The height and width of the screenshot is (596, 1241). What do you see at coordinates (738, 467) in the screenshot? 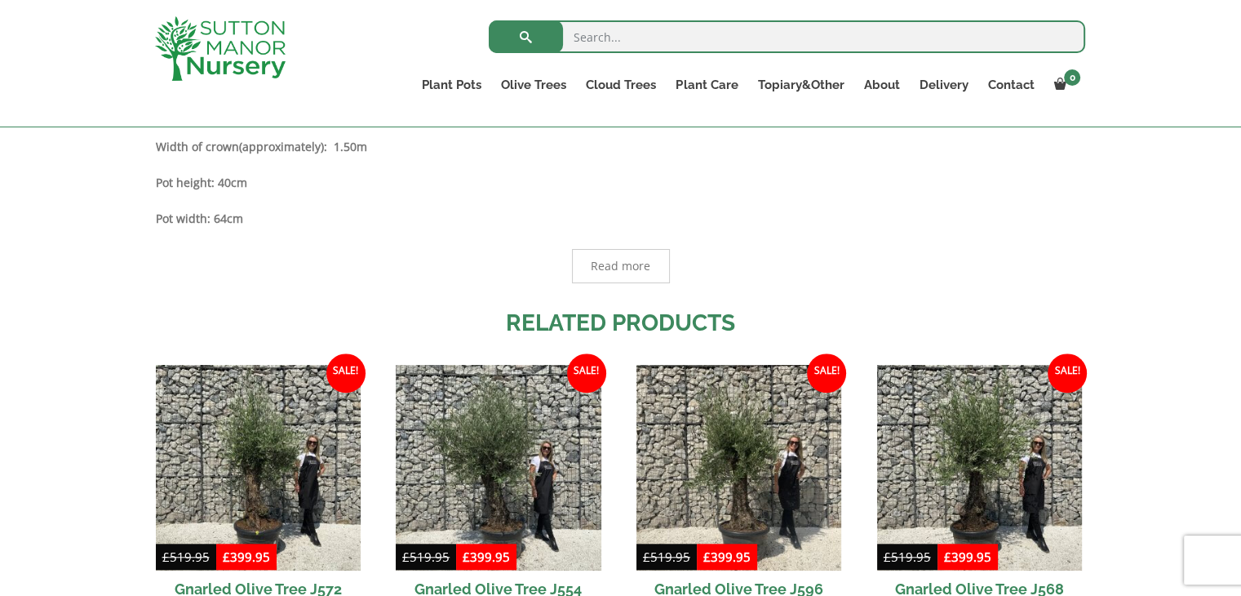
I see `img: Gnarled Olive Tree J596` at bounding box center [738, 467].